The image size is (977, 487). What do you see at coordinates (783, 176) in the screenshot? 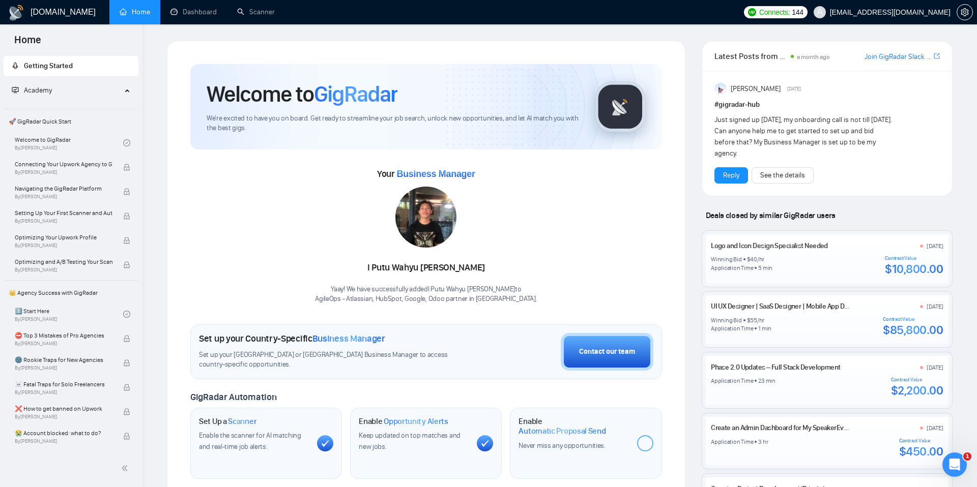
I see `button: See the details` at bounding box center [783, 176].